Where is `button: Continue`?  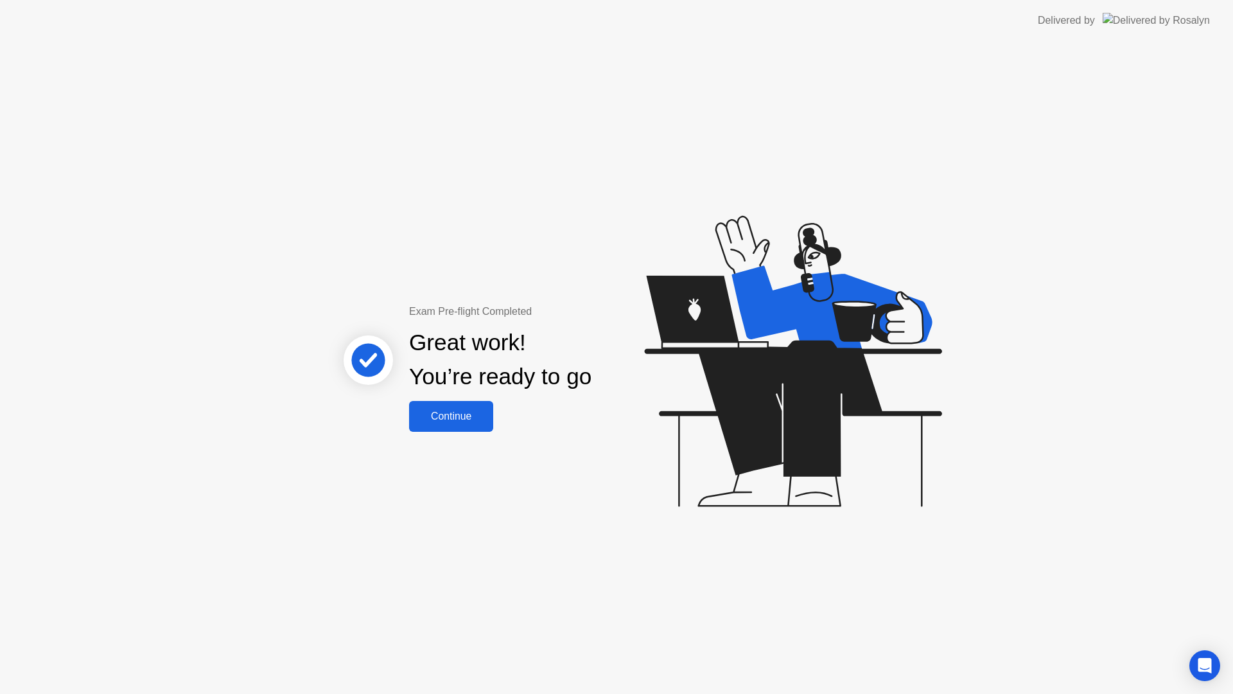
button: Continue is located at coordinates (451, 416).